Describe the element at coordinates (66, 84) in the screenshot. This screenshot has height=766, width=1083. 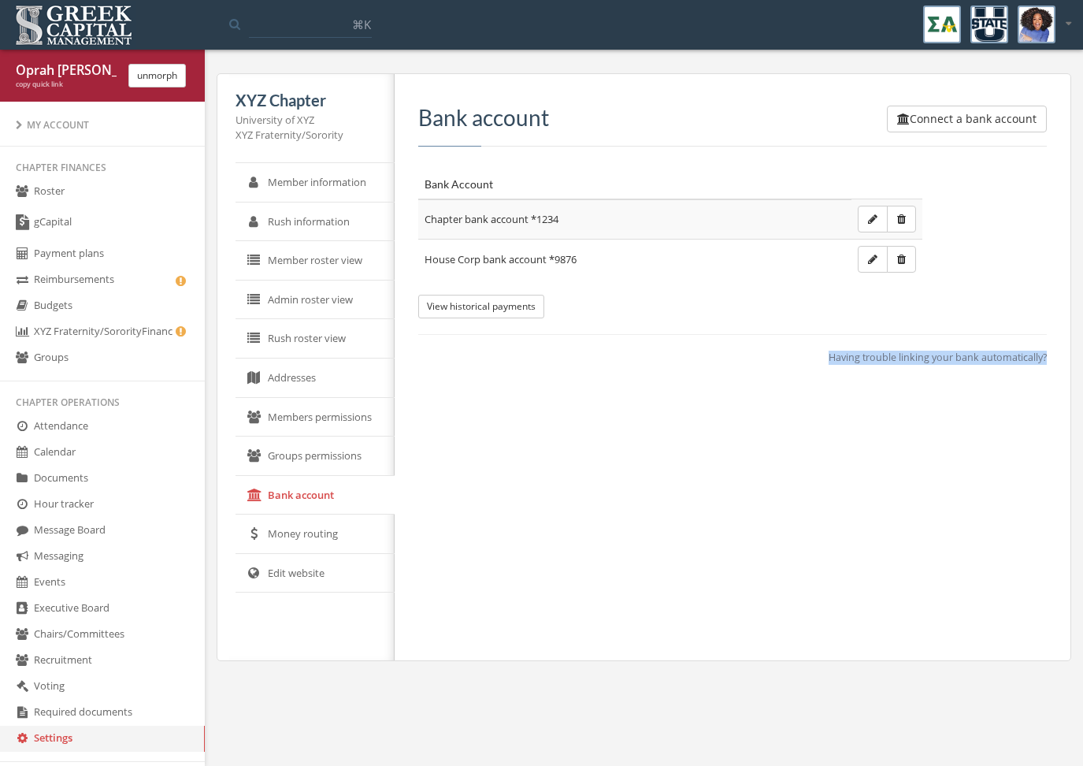
I see `div: copy quick link` at that location.